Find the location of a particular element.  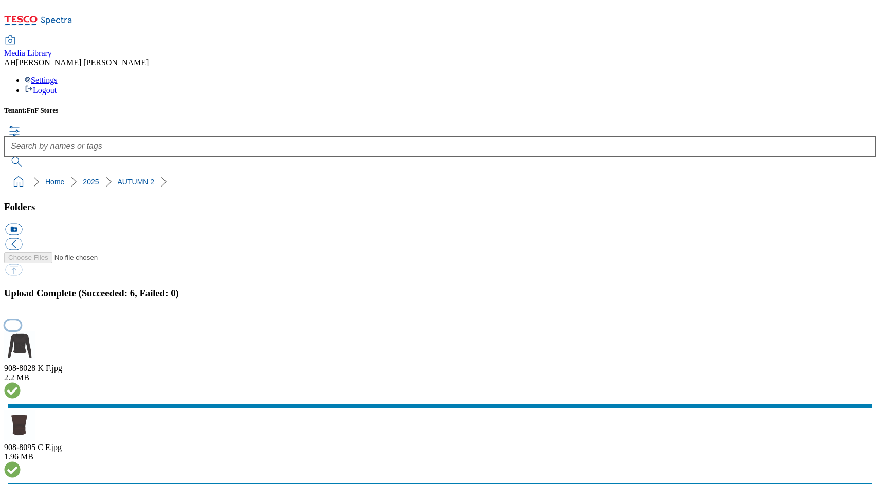

div: 908-8095 C F.jpg is located at coordinates (440, 448).